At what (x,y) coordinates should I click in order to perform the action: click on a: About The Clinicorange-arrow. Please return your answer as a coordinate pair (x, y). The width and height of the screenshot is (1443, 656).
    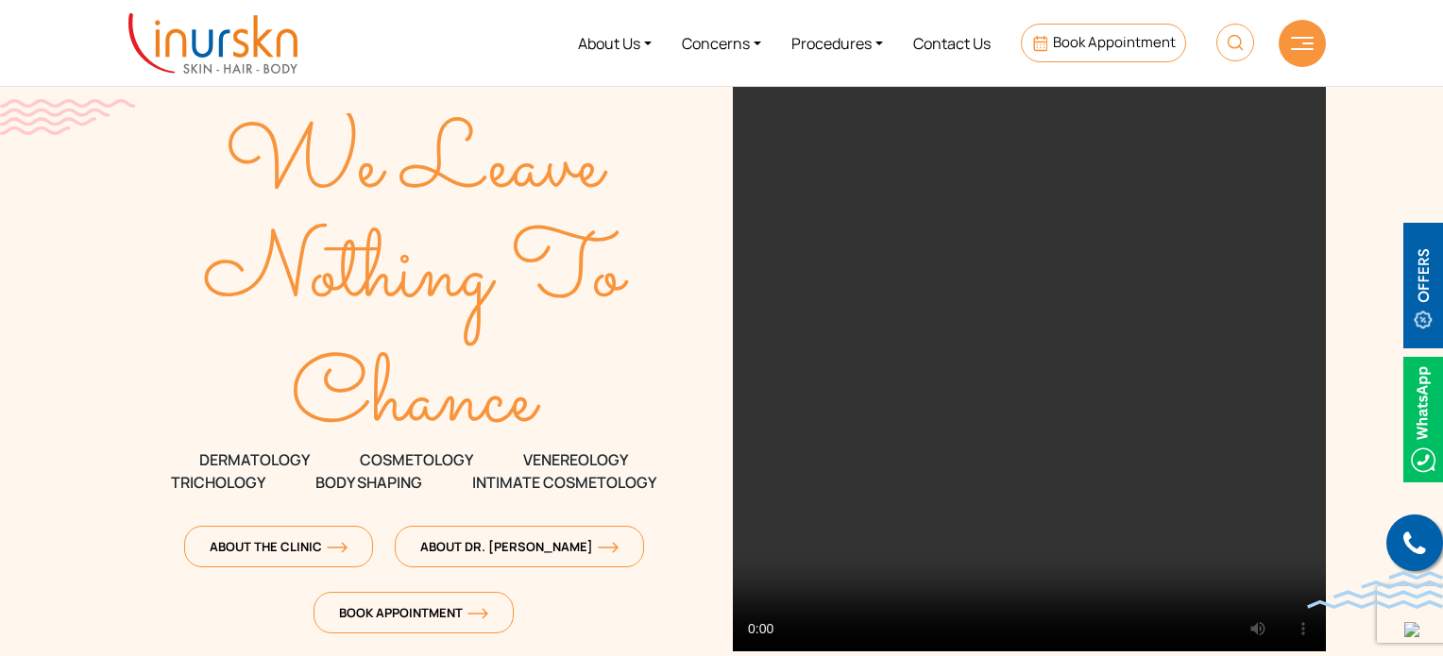
    Looking at the image, I should click on (279, 547).